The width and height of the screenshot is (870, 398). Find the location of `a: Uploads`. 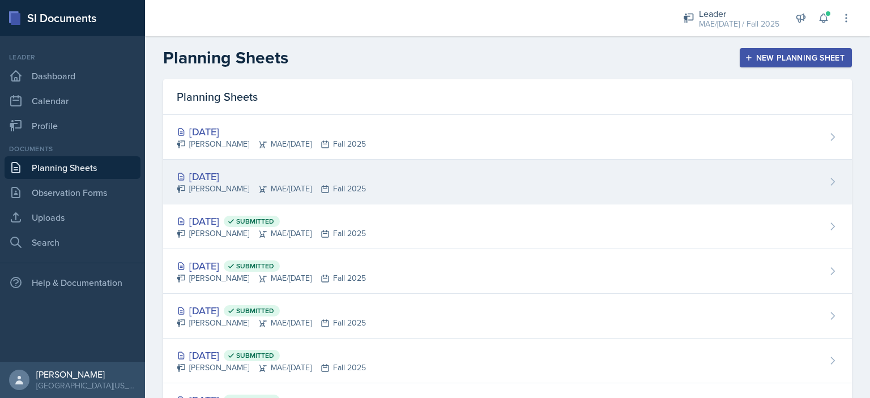

a: Uploads is located at coordinates (73, 218).